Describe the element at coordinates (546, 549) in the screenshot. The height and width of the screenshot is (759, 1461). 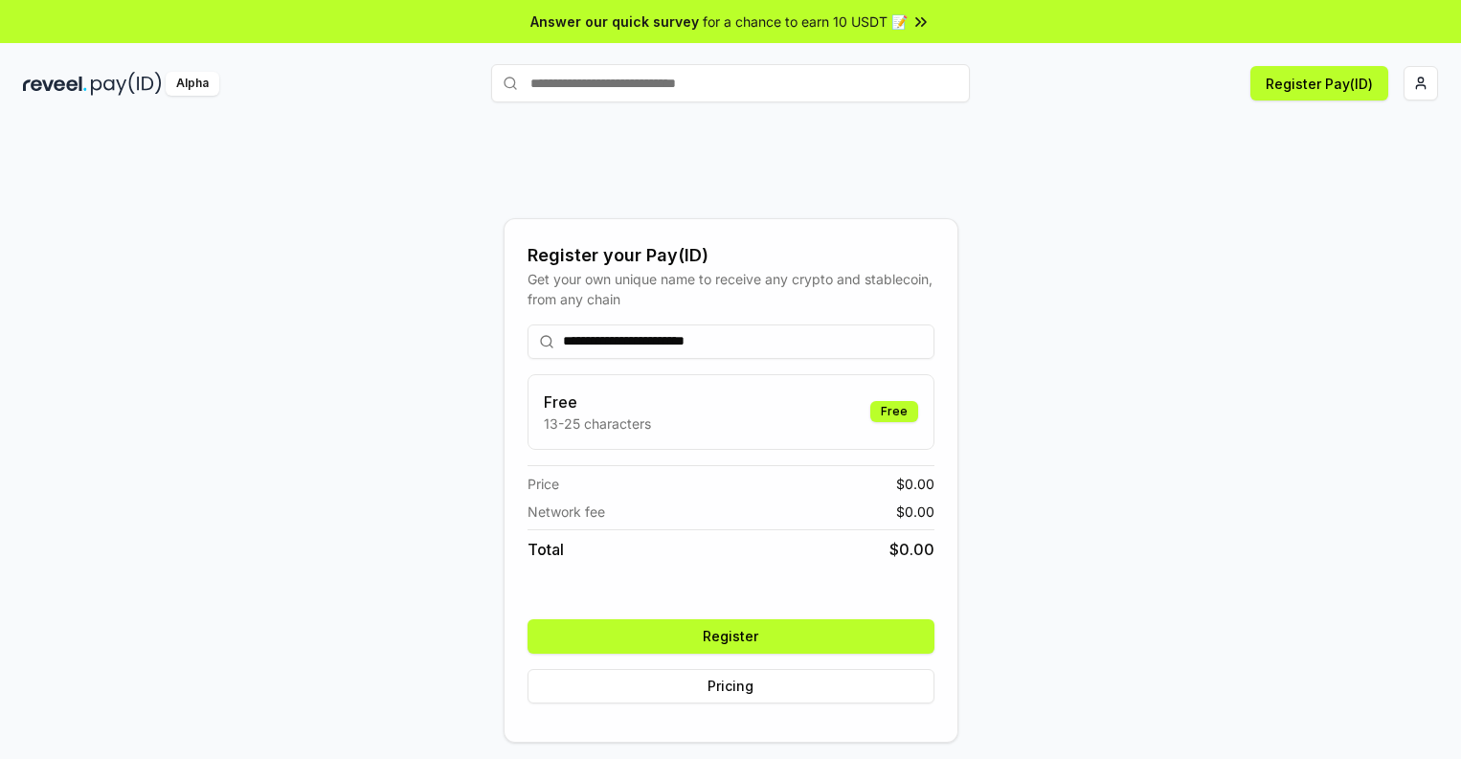
I see `span: Total` at that location.